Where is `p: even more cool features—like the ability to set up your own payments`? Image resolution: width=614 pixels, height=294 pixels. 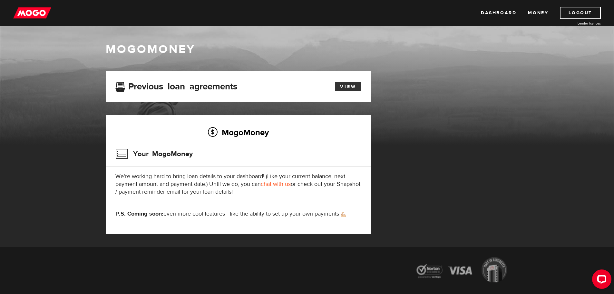 p: even more cool features—like the ability to set up your own payments is located at coordinates (238, 214).